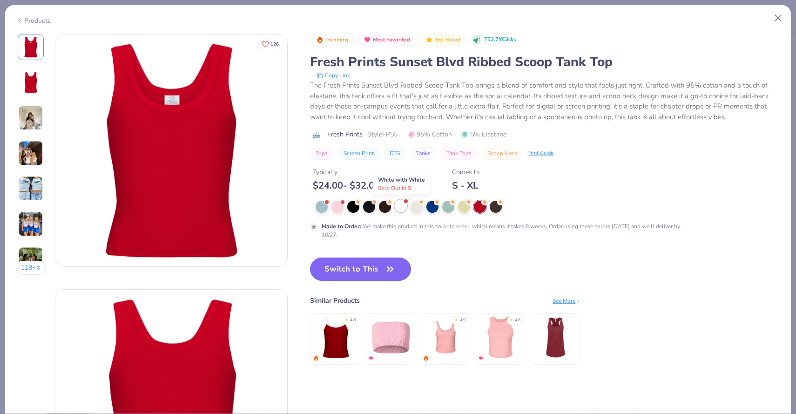  What do you see at coordinates (778, 18) in the screenshot?
I see `button: Close` at bounding box center [778, 18].